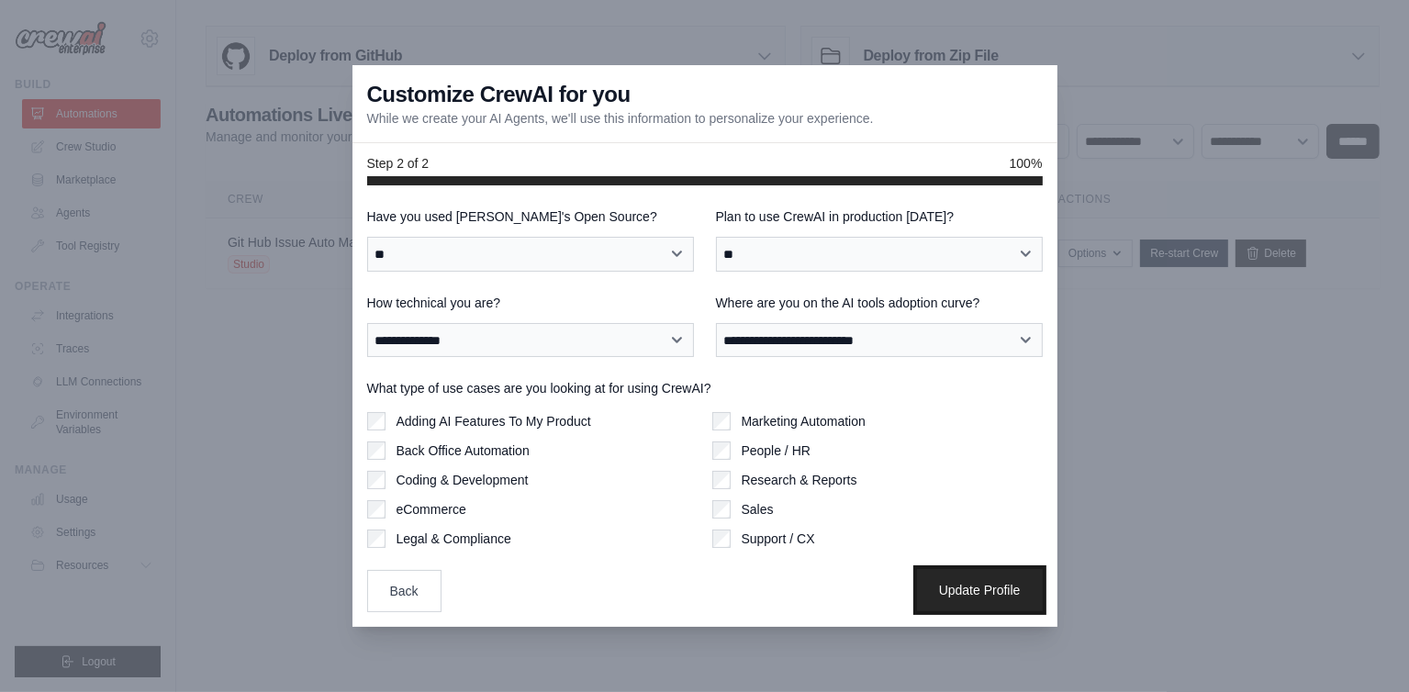 The height and width of the screenshot is (692, 1409). I want to click on button: Back, so click(404, 591).